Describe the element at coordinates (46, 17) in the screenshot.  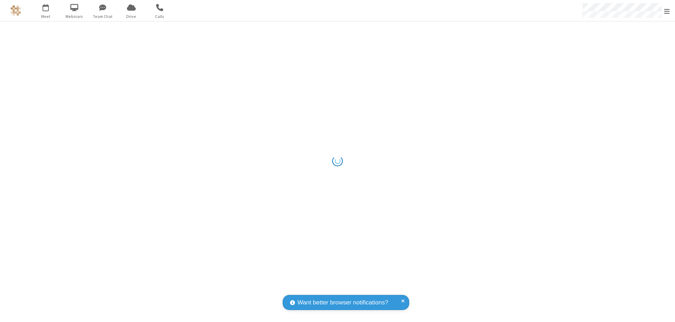
I see `span: Meet` at that location.